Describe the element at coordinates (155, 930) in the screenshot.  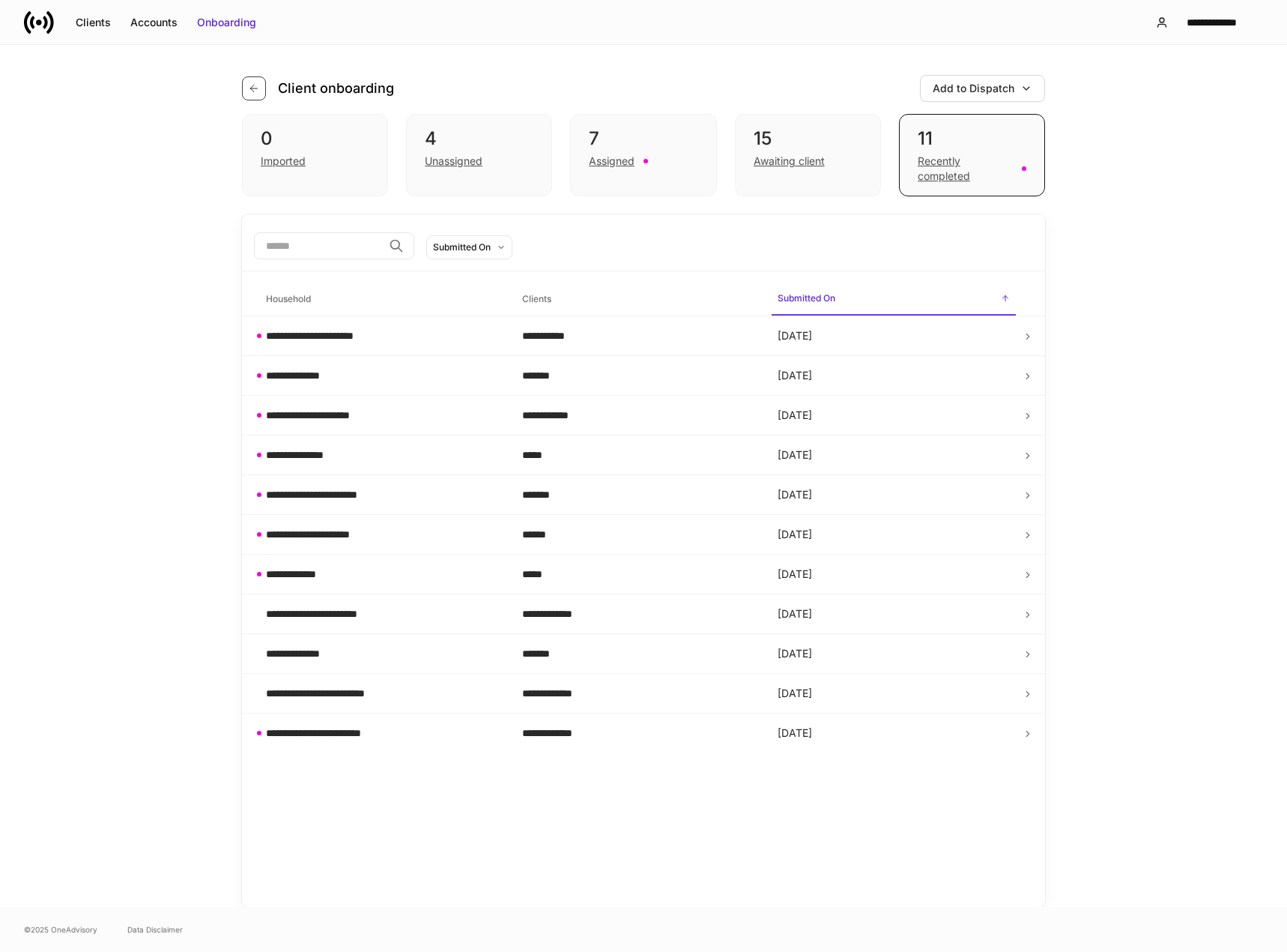
I see `a: Data Disclaimer` at that location.